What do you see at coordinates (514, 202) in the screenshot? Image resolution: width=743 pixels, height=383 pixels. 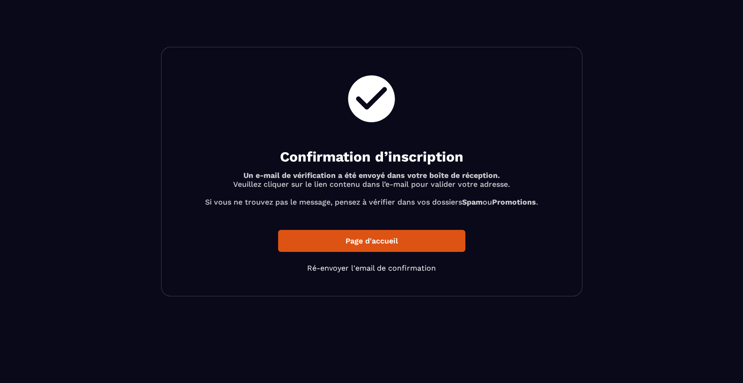 I see `b: Promotions` at bounding box center [514, 202].